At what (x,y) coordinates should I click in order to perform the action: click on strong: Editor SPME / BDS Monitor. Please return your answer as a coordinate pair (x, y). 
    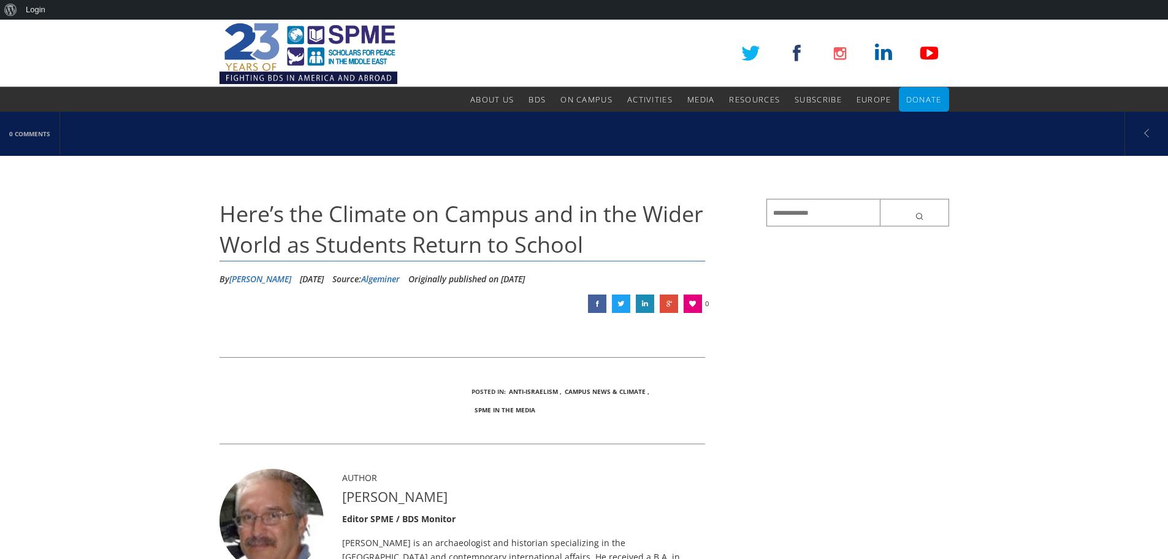
    Looking at the image, I should click on (399, 518).